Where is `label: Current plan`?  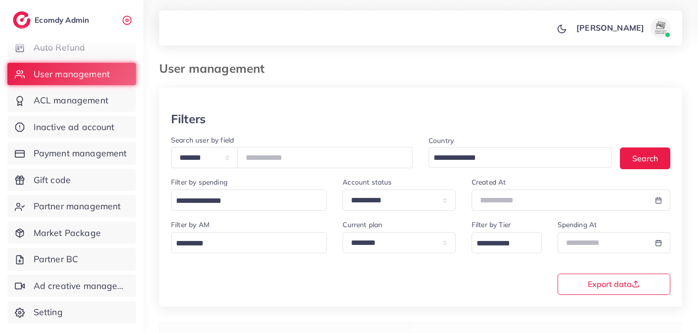
label: Current plan is located at coordinates (362, 224).